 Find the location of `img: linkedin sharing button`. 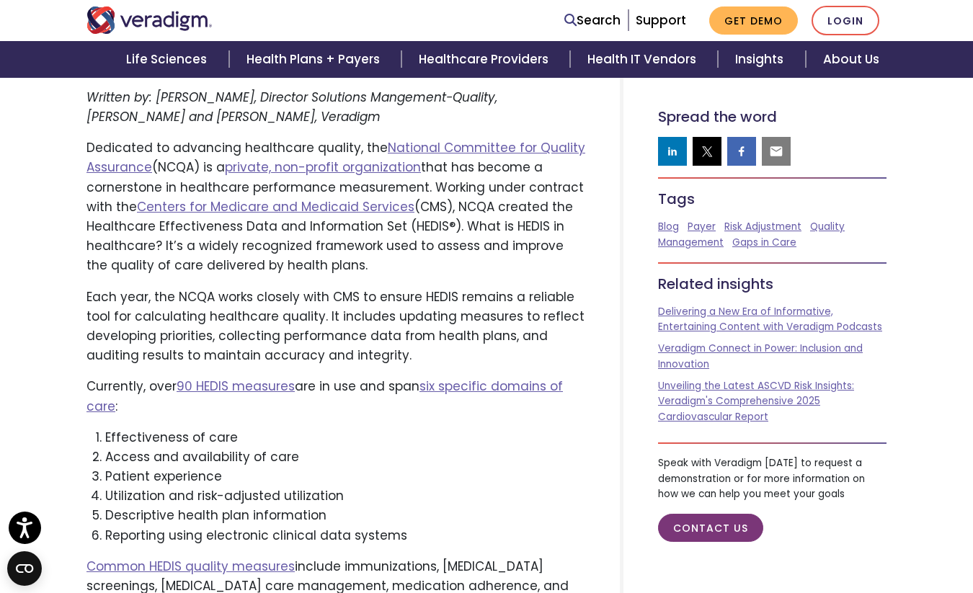

img: linkedin sharing button is located at coordinates (672, 151).